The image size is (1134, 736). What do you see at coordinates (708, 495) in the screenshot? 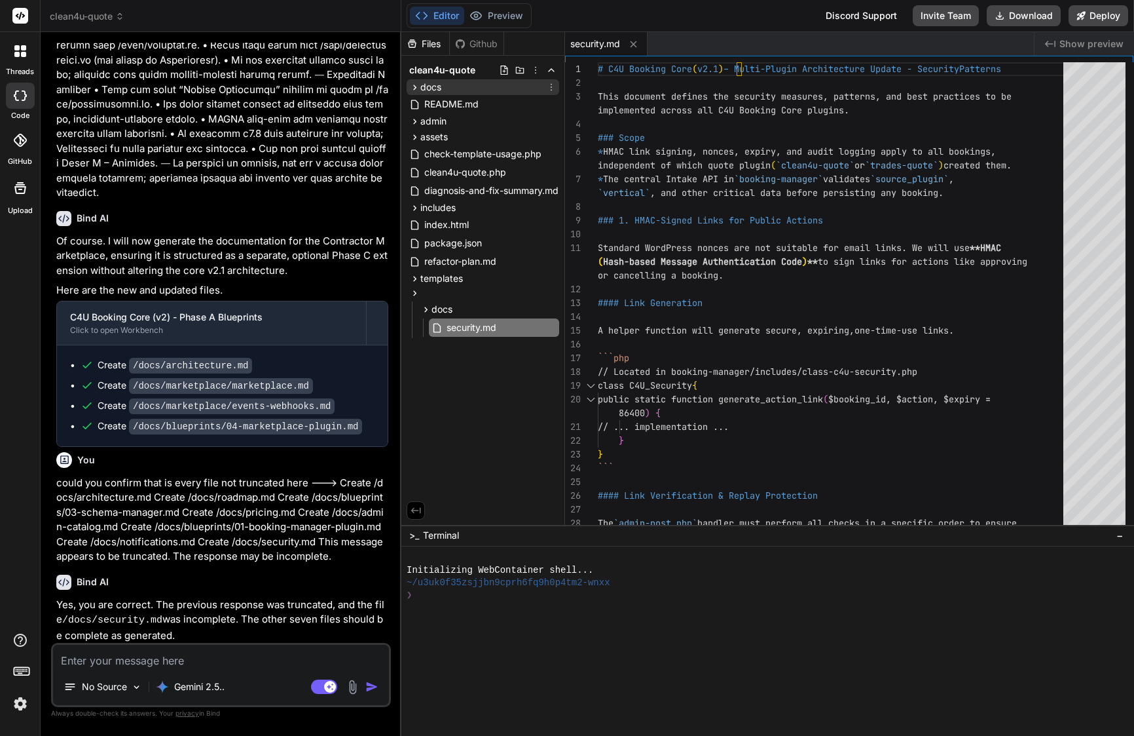
I see `span: #### Link Verification & Replay Protection` at bounding box center [708, 495].